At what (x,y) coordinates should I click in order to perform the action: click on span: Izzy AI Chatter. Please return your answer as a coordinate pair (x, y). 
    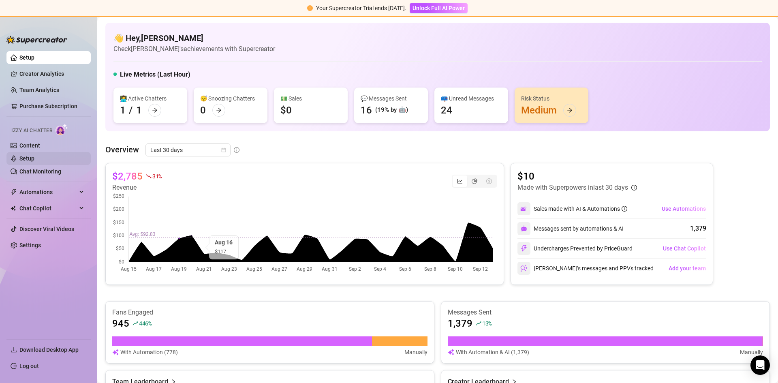
    Looking at the image, I should click on (32, 131).